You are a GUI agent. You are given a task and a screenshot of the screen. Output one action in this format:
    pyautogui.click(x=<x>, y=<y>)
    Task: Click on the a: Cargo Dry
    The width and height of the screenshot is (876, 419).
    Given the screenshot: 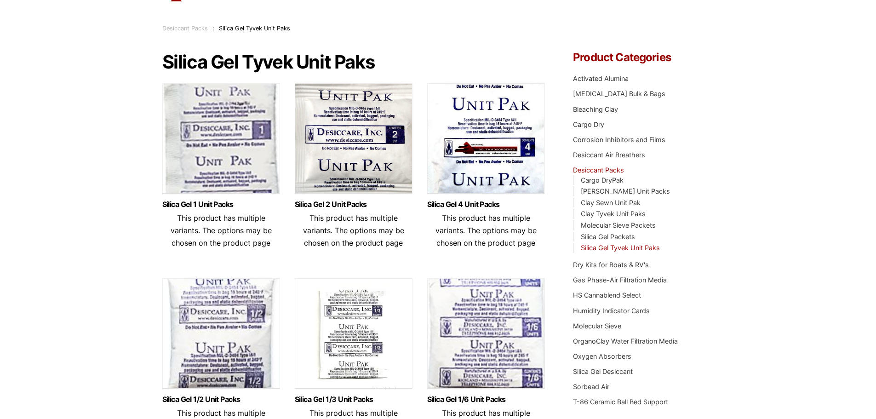 What is the action you would take?
    pyautogui.click(x=589, y=124)
    